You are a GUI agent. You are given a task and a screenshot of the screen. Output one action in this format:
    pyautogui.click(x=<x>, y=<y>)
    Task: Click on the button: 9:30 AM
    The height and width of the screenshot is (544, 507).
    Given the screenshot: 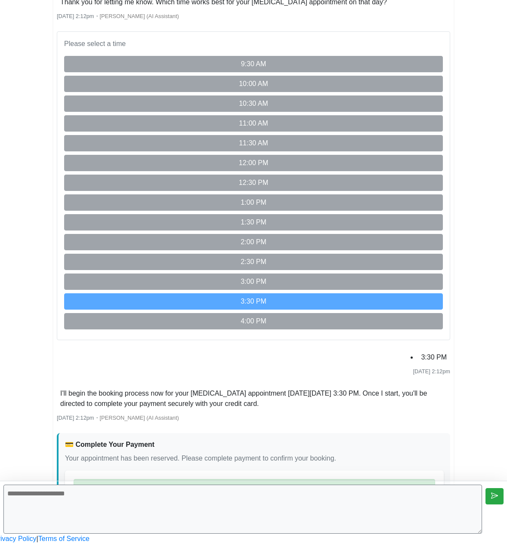 What is the action you would take?
    pyautogui.click(x=254, y=64)
    